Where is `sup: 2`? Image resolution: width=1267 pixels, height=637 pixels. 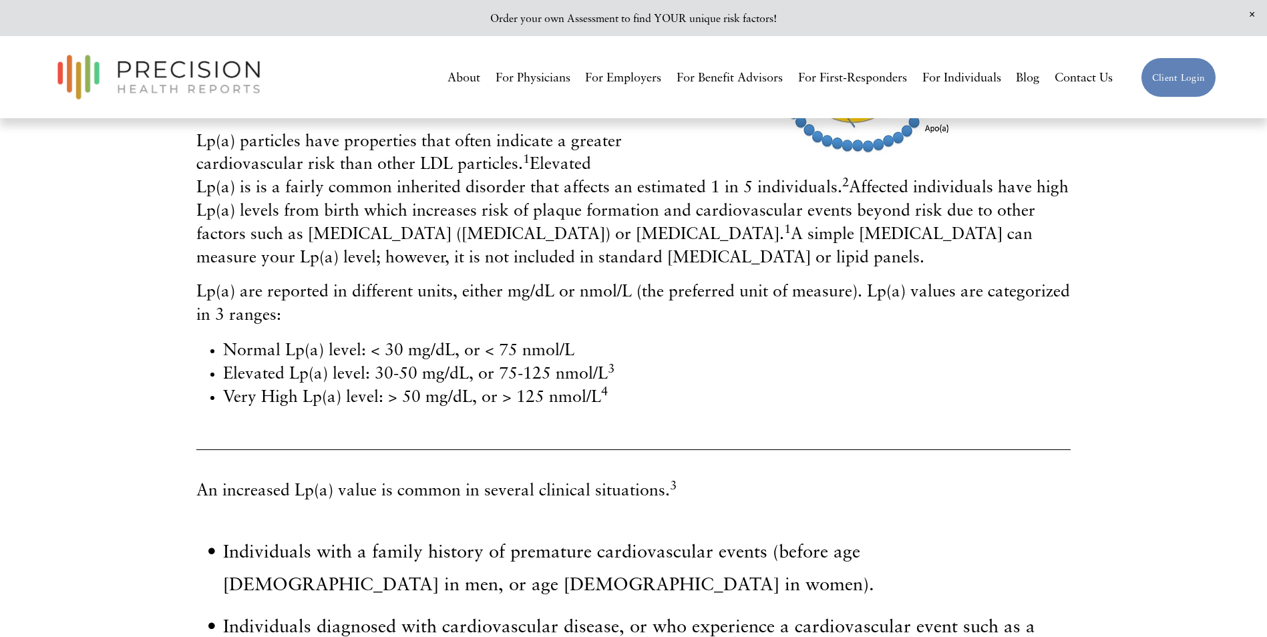
sup: 2 is located at coordinates (845, 182).